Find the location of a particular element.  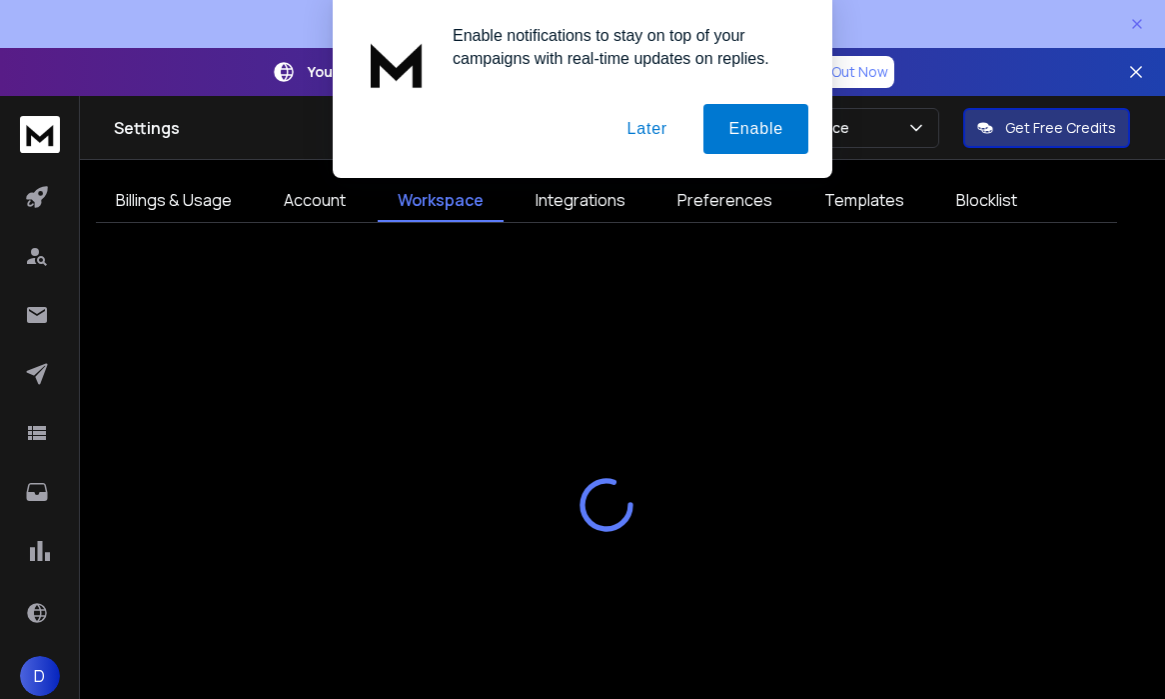

span: D is located at coordinates (40, 676).